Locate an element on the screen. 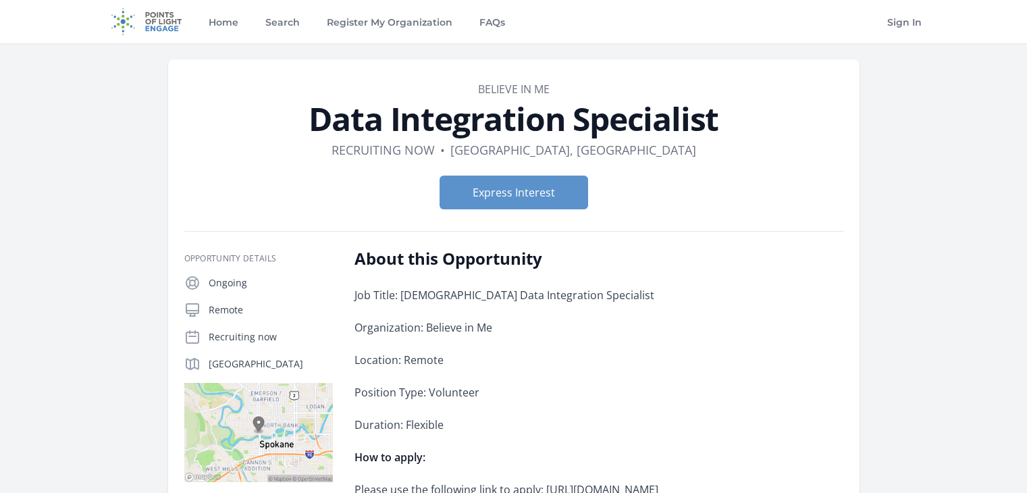 The height and width of the screenshot is (493, 1027). p: Ongoing is located at coordinates (271, 283).